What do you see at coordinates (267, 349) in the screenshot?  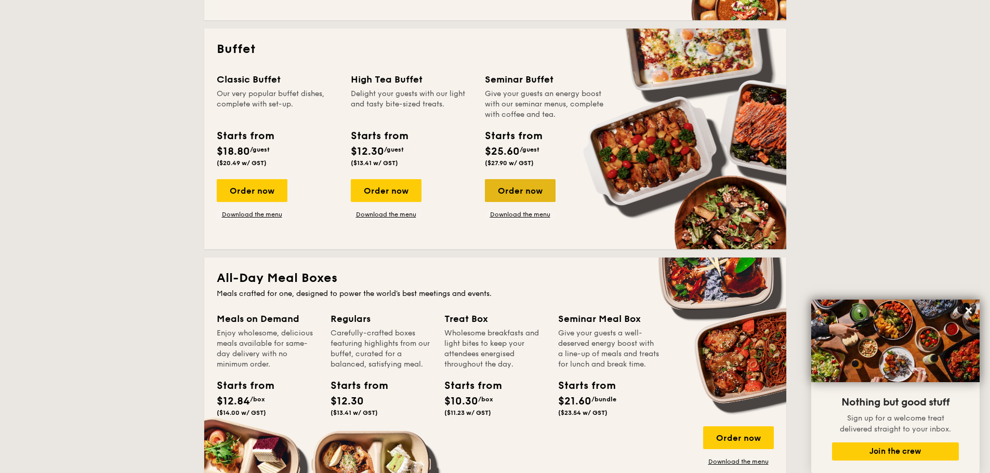 I see `div: Enjoy wholesome, delicious meals available for same-day delivery with no minimum order.` at bounding box center [267, 349].